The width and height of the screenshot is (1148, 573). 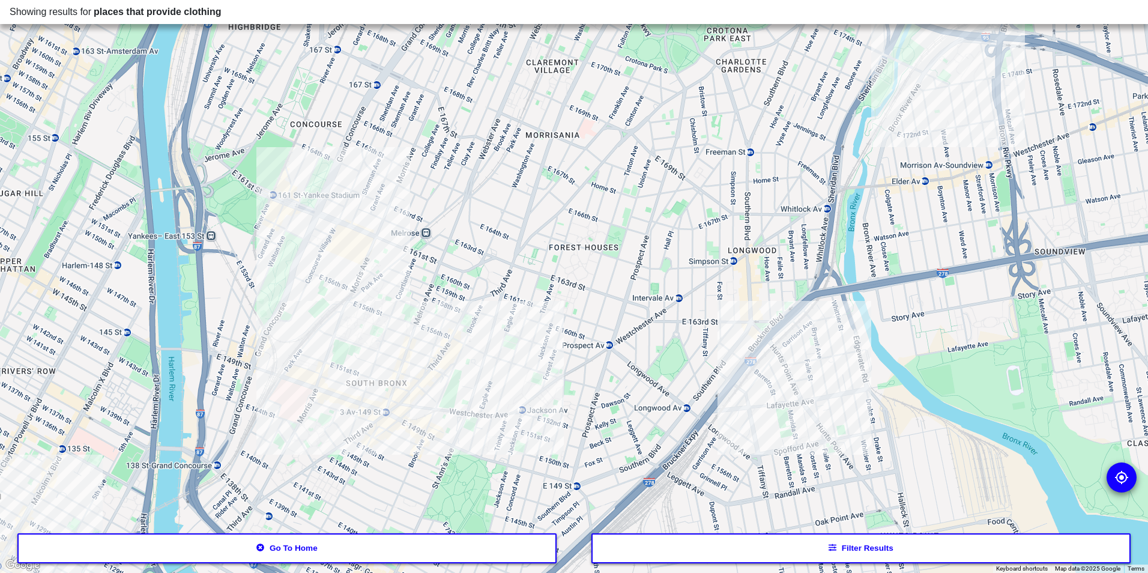 I want to click on button: Keyboard shortcuts, so click(x=1022, y=568).